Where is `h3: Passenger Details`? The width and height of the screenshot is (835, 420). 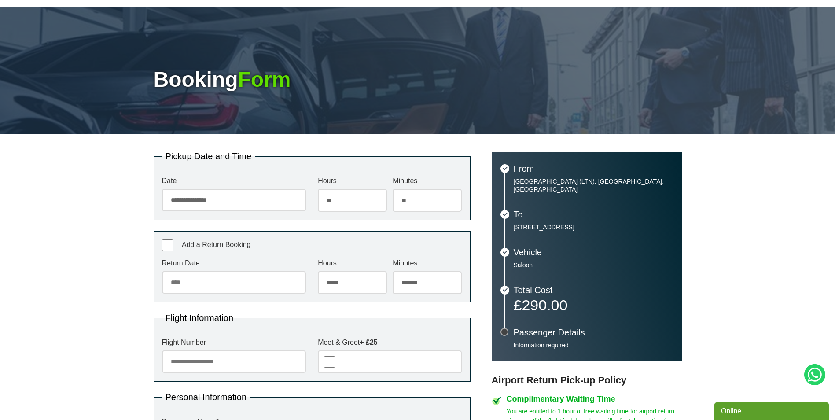 h3: Passenger Details is located at coordinates (593, 332).